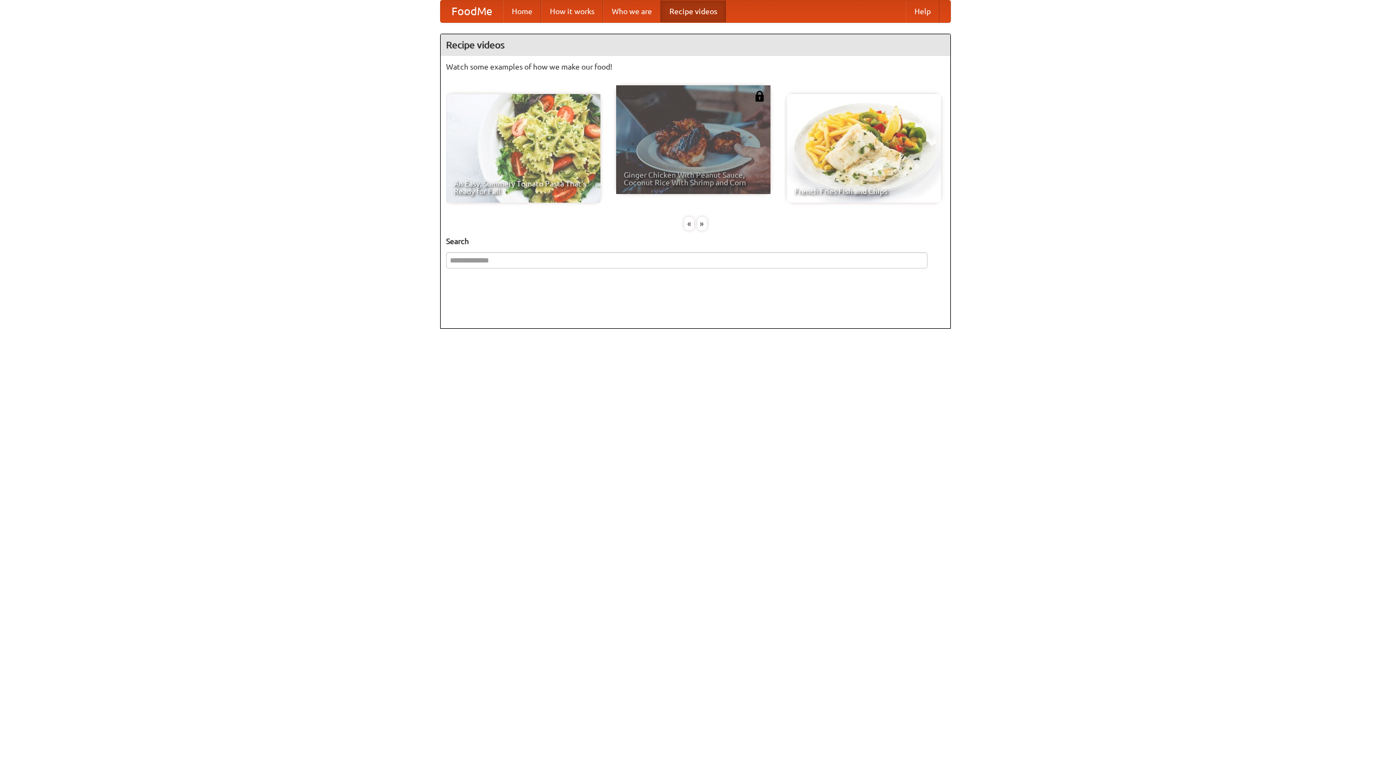 The image size is (1391, 769). What do you see at coordinates (693, 11) in the screenshot?
I see `a: Recipe videos` at bounding box center [693, 11].